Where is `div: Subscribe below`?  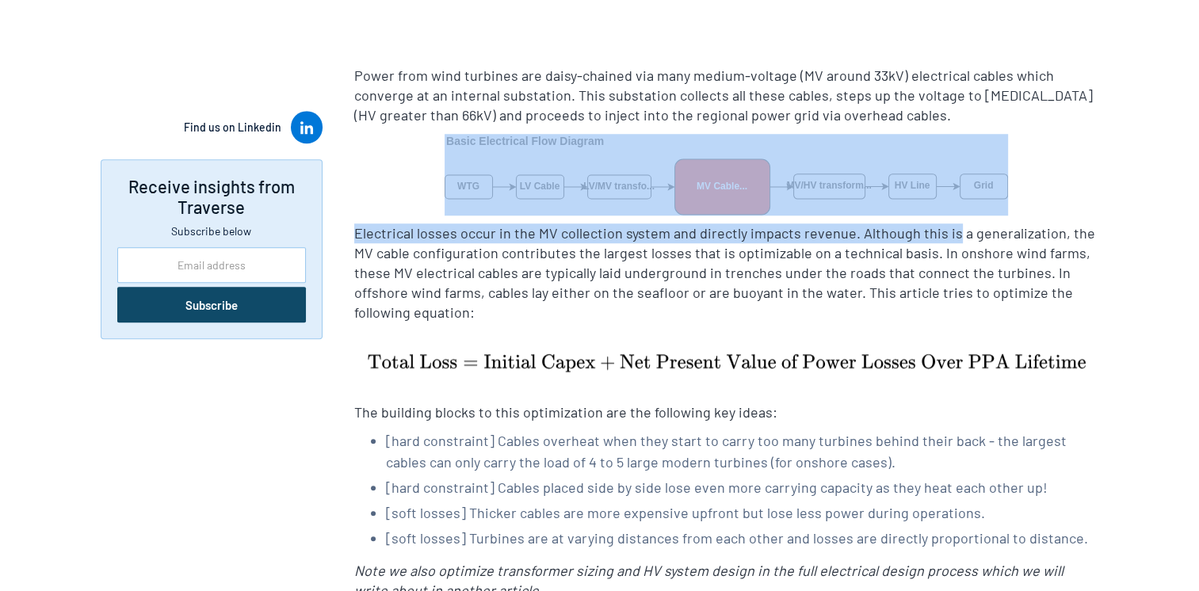 div: Subscribe below is located at coordinates (212, 231).